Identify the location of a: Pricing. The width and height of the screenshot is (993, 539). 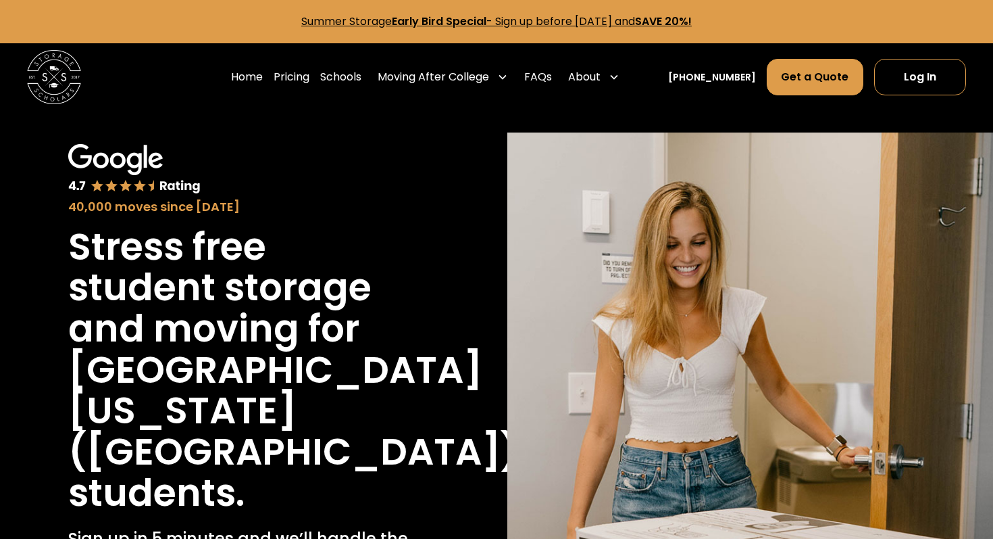
(291, 77).